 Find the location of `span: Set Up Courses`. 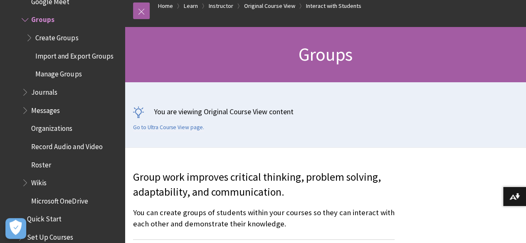

span: Set Up Courses is located at coordinates (50, 236).